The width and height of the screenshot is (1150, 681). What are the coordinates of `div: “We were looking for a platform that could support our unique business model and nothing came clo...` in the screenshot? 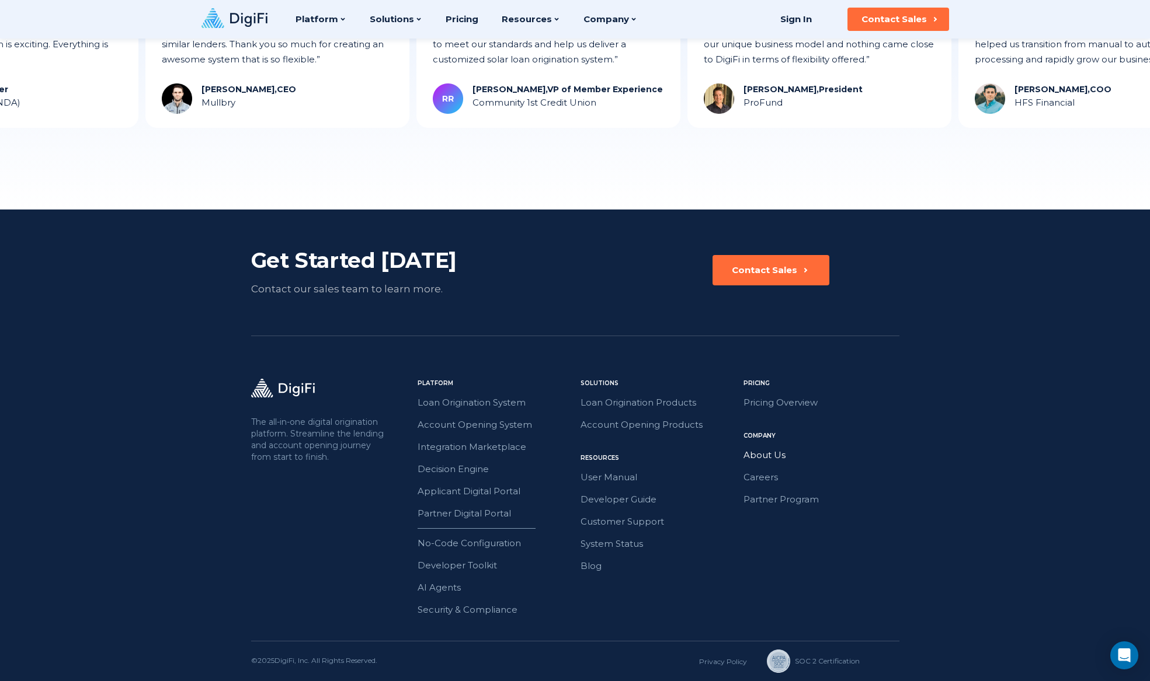 It's located at (816, 44).